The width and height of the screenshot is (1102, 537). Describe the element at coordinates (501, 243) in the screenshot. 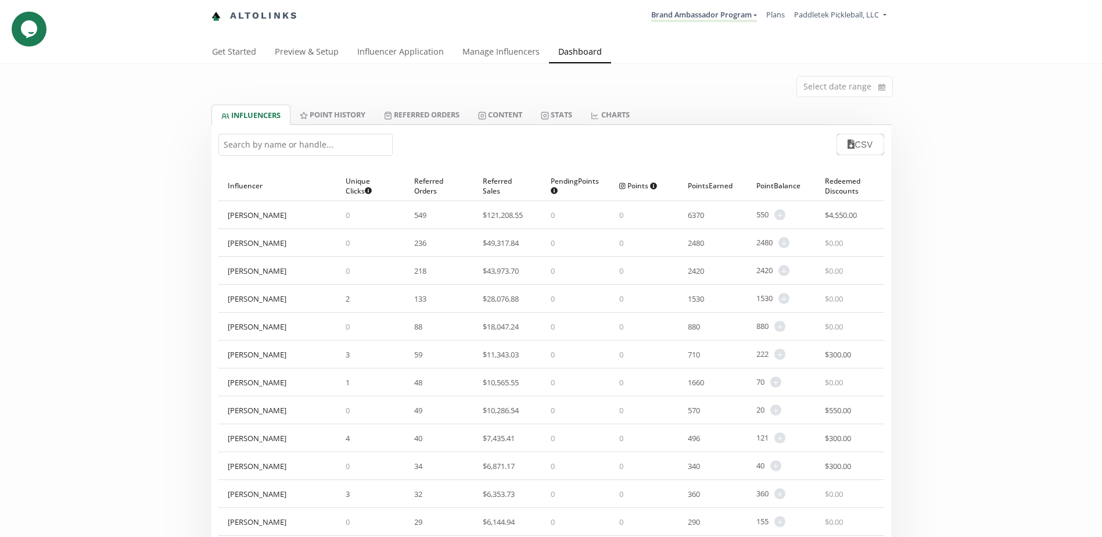

I see `span: $ 49,317.84` at that location.